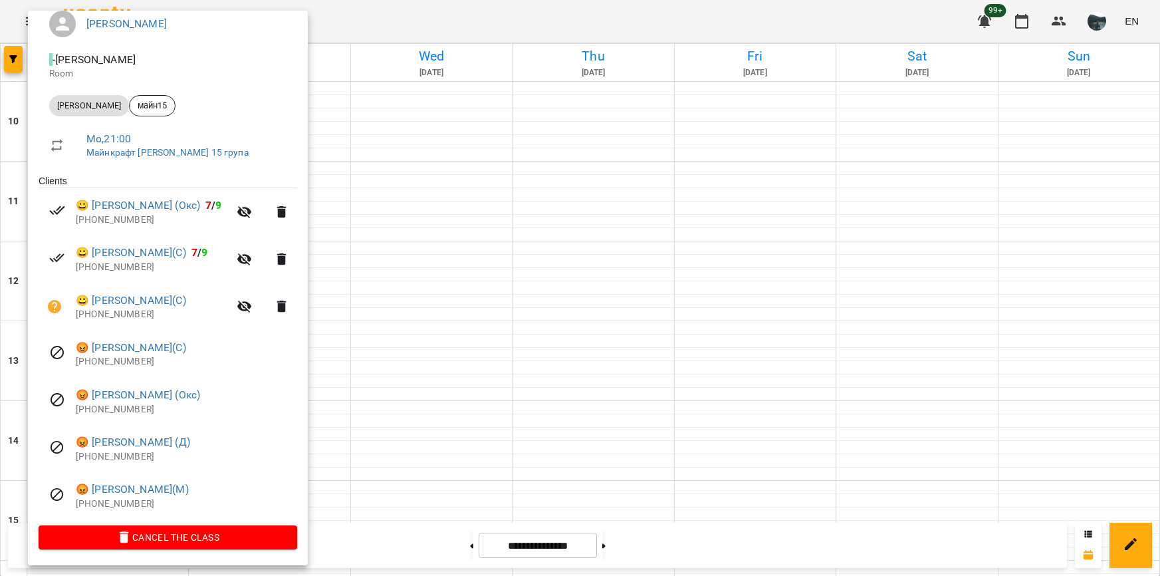 This screenshot has height=576, width=1160. Describe the element at coordinates (54, 306) in the screenshot. I see `button: Unpaid. Bill the attendance?` at that location.